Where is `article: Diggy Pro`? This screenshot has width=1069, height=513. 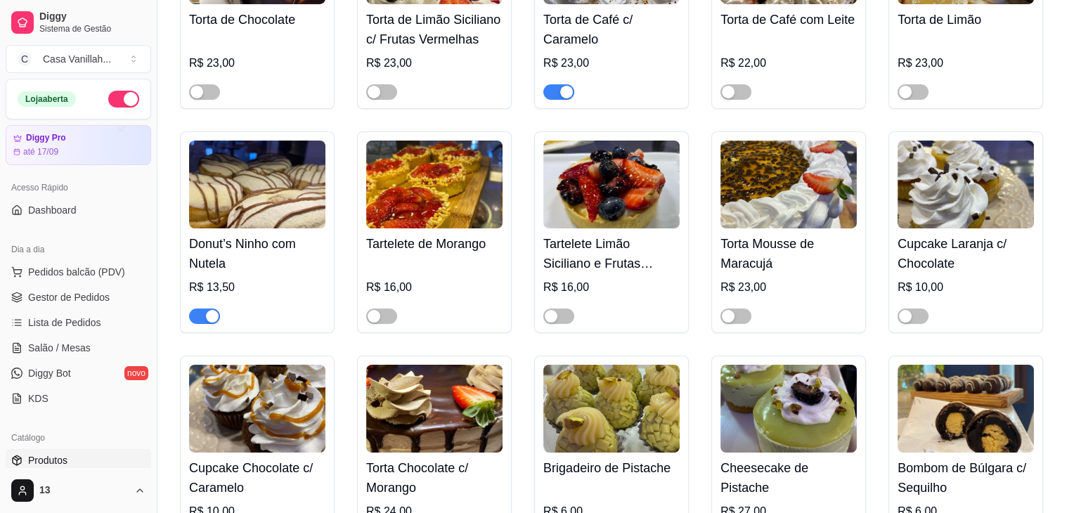 article: Diggy Pro is located at coordinates (46, 138).